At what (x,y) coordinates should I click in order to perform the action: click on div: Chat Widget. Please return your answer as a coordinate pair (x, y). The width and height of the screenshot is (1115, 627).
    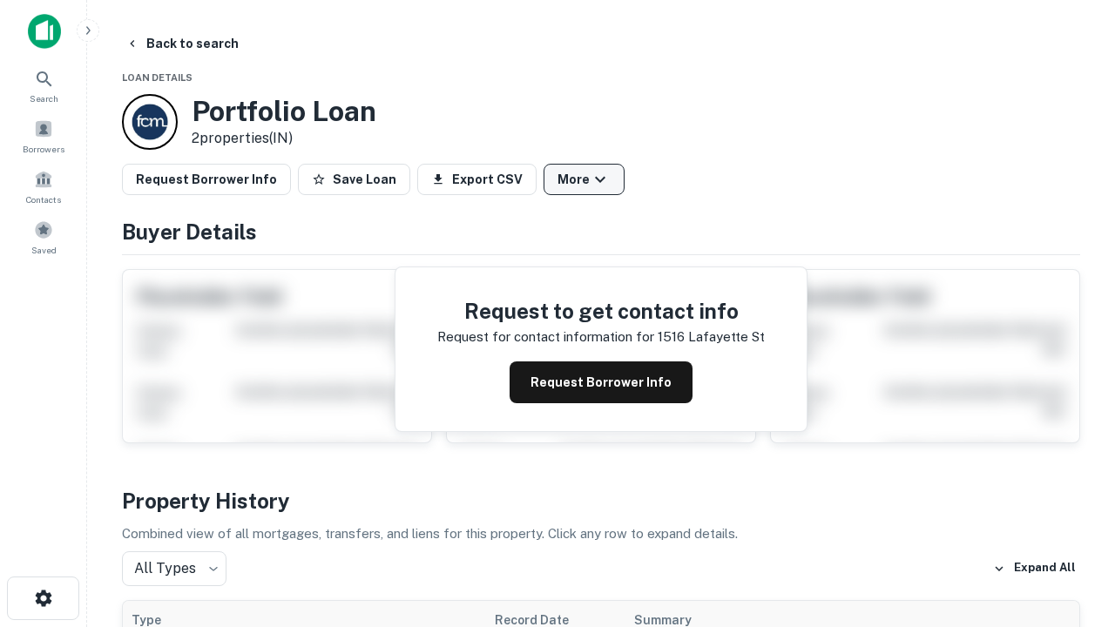
    Looking at the image, I should click on (1072, 530).